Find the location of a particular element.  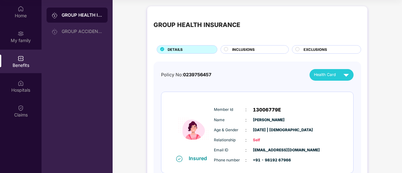

span: Relationship is located at coordinates (230, 140).